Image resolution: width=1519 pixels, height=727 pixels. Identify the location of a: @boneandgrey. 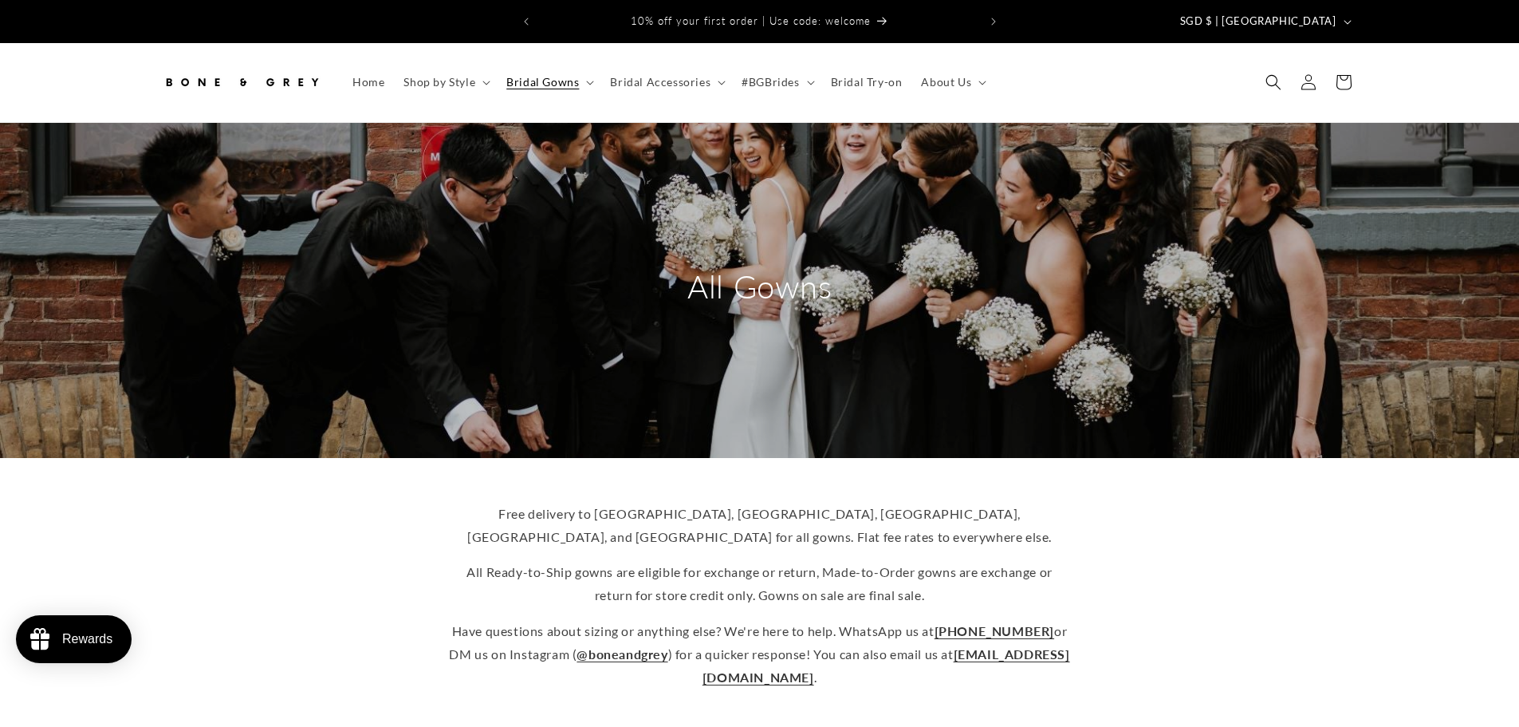
(622, 653).